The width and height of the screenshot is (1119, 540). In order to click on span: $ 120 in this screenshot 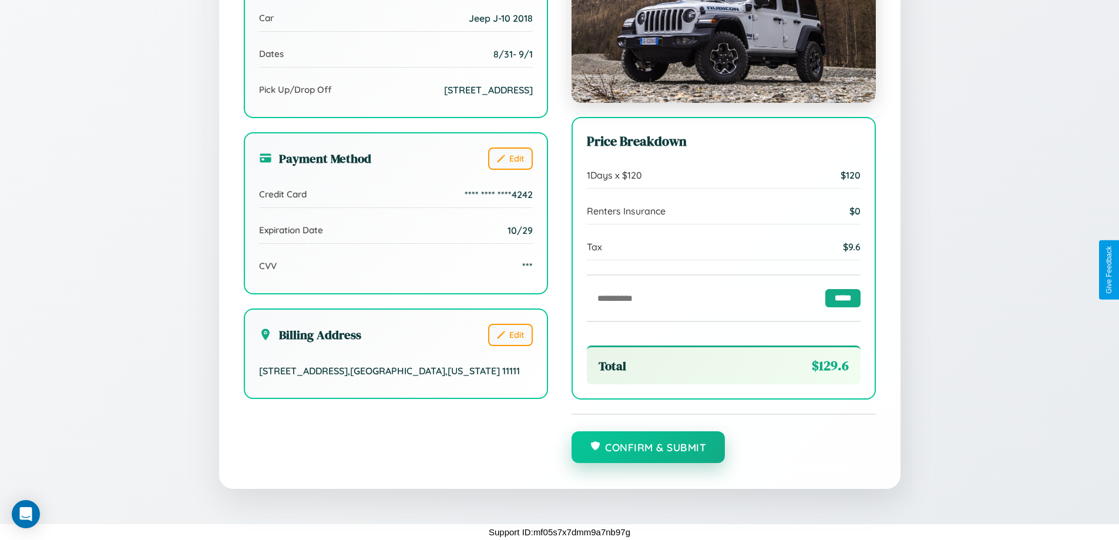, I will do `click(850, 175)`.